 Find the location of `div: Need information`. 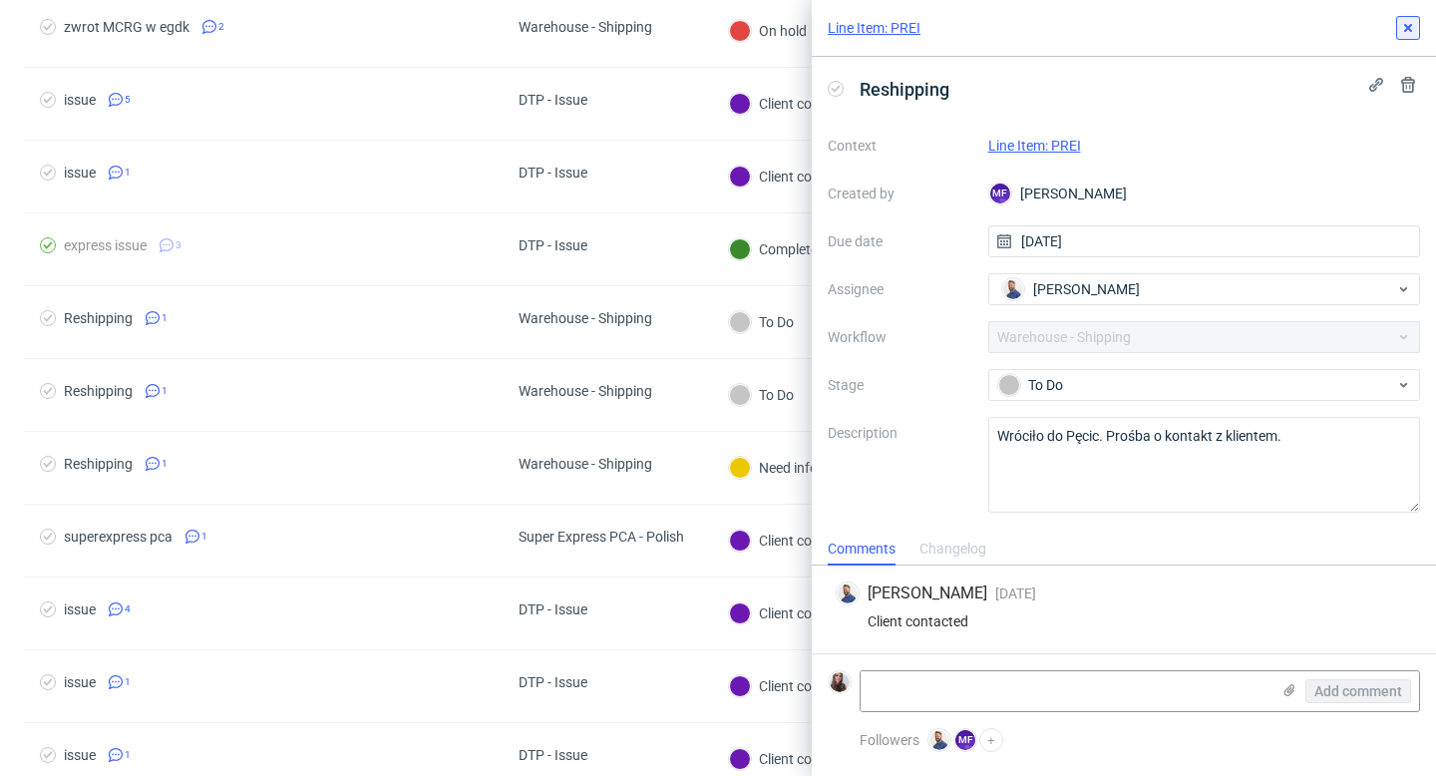

div: Need information is located at coordinates (798, 468).